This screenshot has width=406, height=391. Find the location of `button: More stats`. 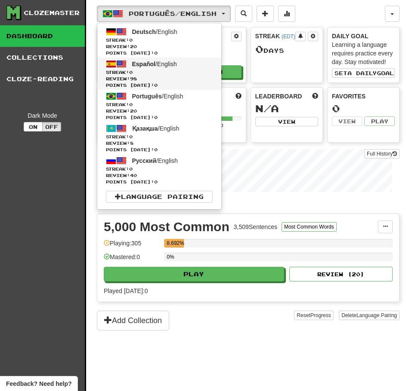

button: More stats is located at coordinates (286, 14).